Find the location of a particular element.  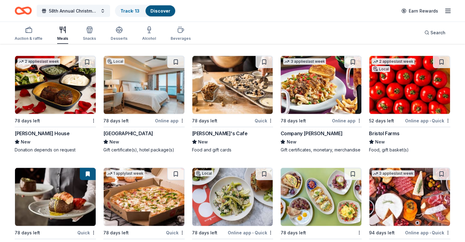

div: Snacks is located at coordinates (89, 39).